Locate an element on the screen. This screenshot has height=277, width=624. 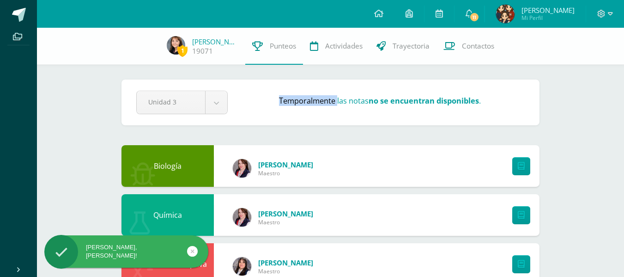
span: Trayectoria is located at coordinates (411, 46).